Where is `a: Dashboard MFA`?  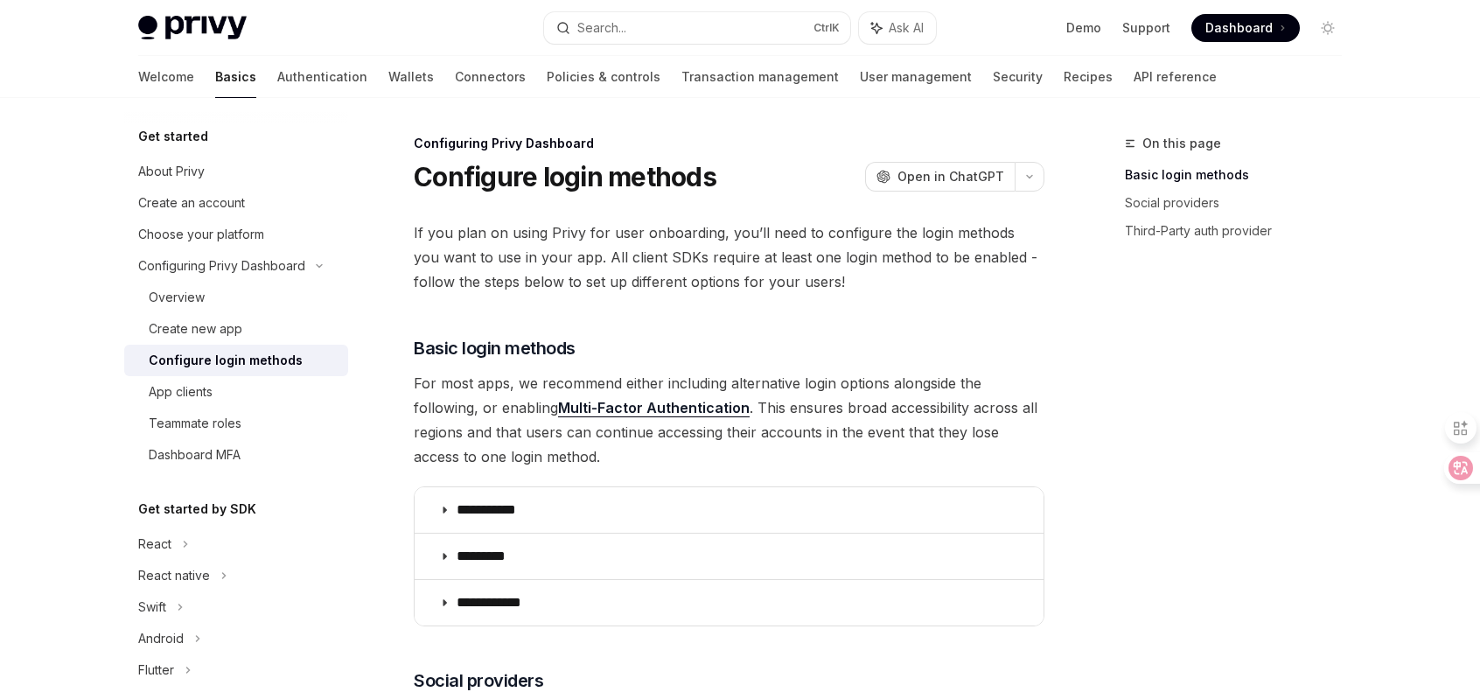
a: Dashboard MFA is located at coordinates (236, 455).